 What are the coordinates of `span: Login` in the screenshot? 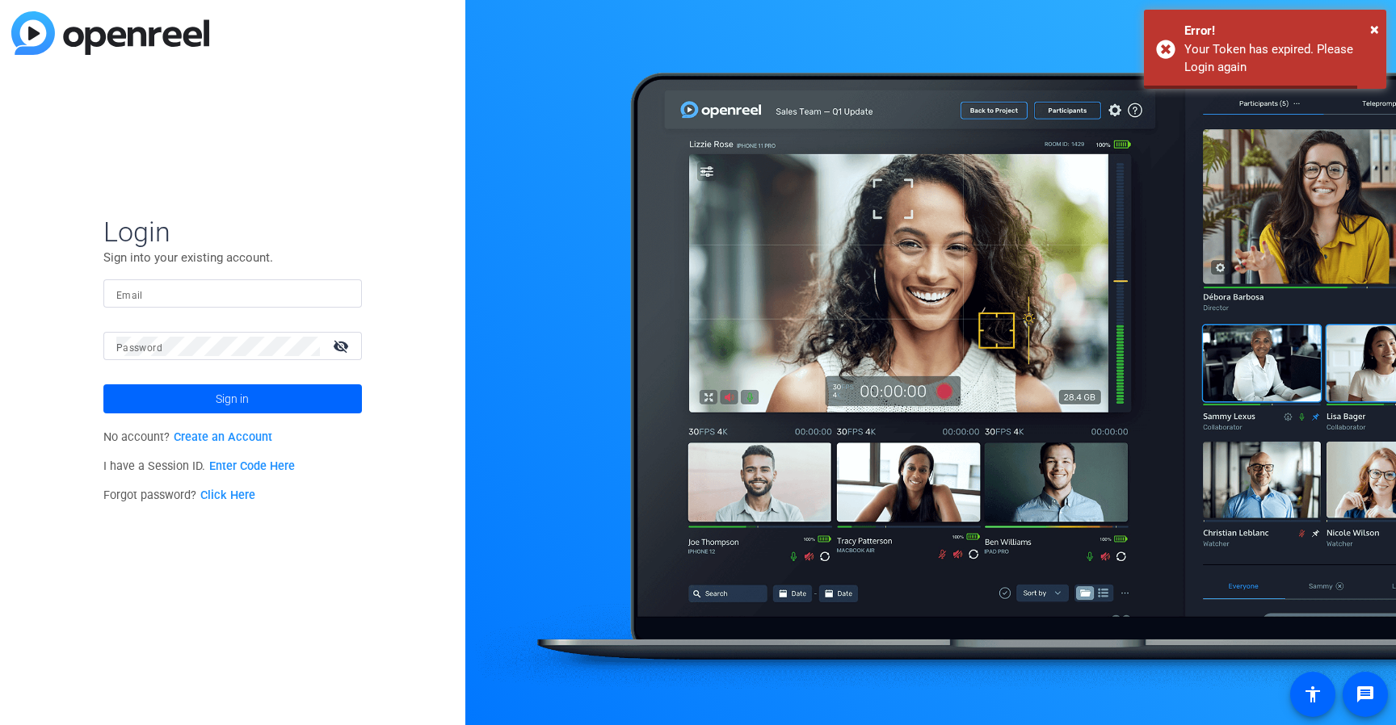 It's located at (233, 232).